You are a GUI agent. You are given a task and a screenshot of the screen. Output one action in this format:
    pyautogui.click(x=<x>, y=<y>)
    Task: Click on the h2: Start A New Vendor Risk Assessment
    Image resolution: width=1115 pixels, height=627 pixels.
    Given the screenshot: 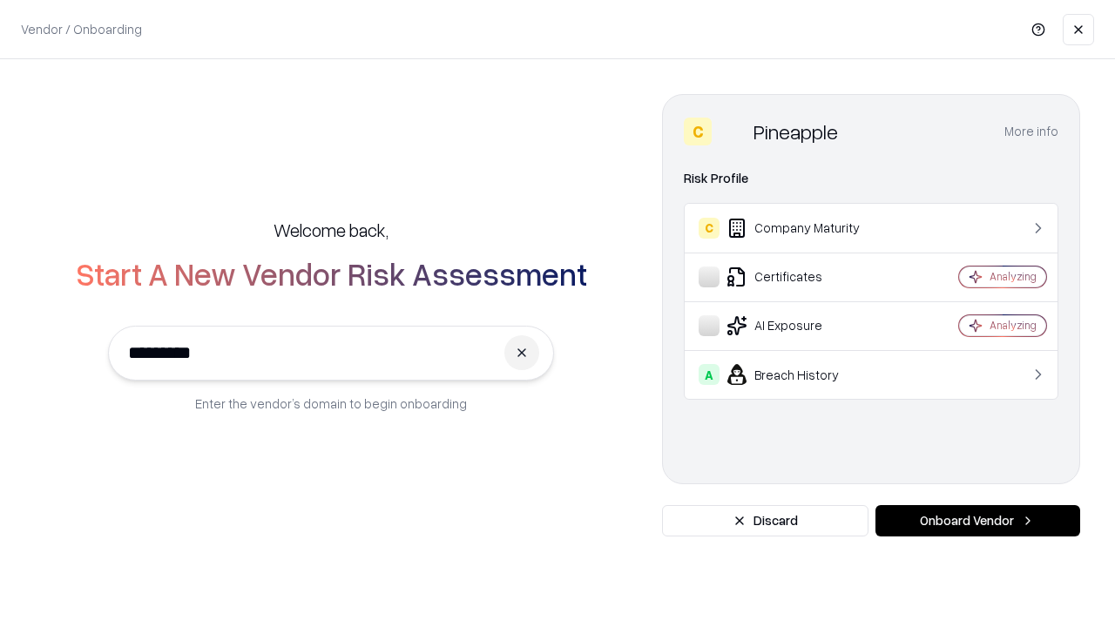 What is the action you would take?
    pyautogui.click(x=331, y=274)
    